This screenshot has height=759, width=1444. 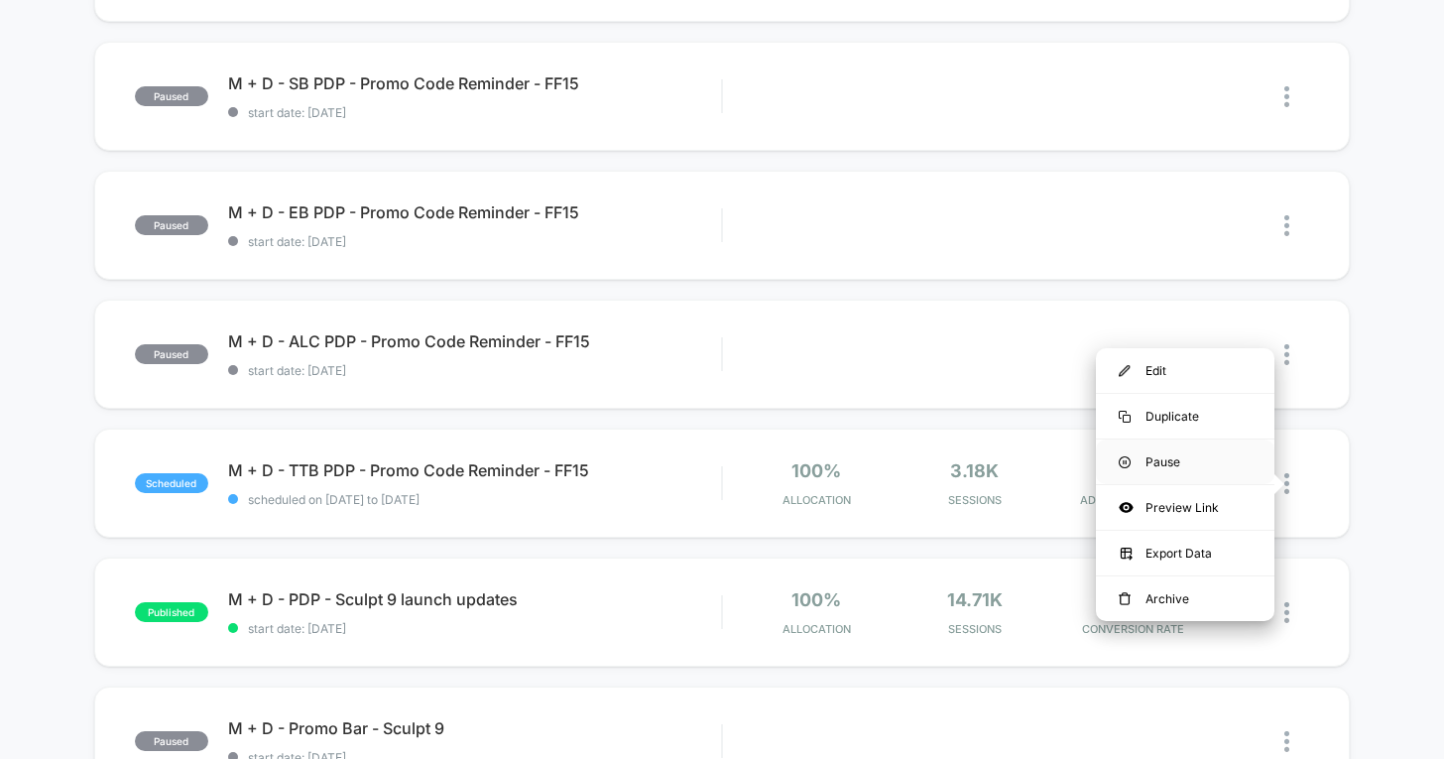 I want to click on span: 3.18k, so click(x=974, y=470).